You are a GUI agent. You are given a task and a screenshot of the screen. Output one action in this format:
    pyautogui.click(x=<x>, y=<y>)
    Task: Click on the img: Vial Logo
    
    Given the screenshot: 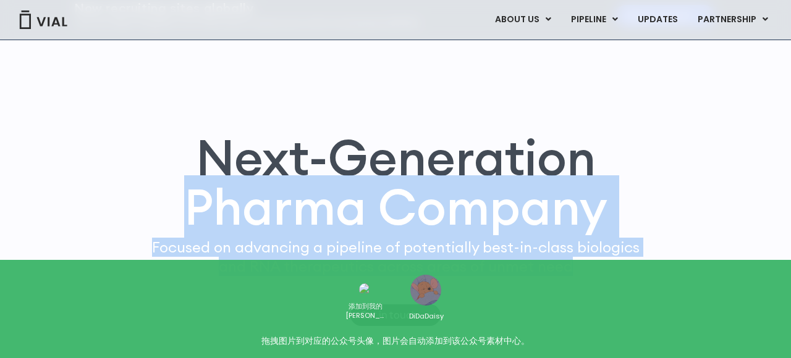 What is the action you would take?
    pyautogui.click(x=43, y=20)
    